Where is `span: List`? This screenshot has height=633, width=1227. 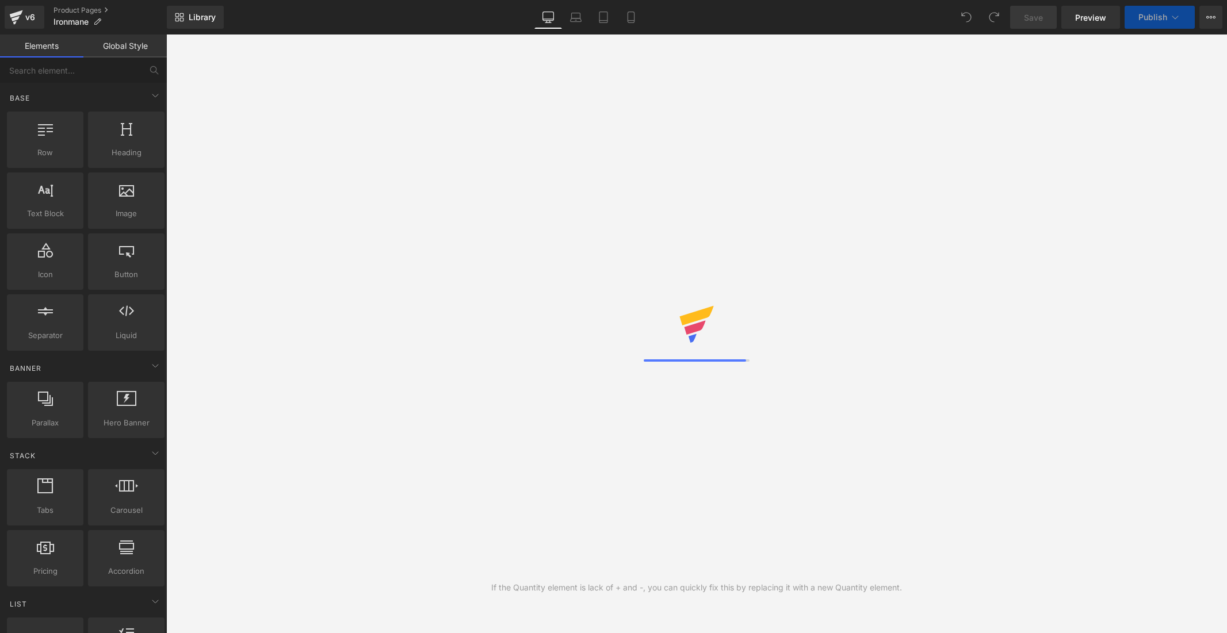
span: List is located at coordinates (18, 604).